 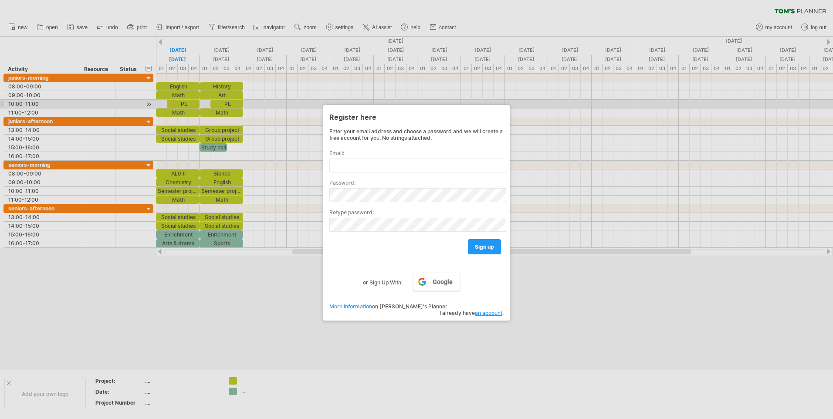 I want to click on label: Retype password:, so click(x=417, y=212).